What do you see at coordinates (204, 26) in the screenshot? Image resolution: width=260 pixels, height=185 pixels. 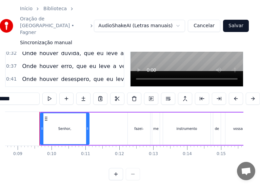 I see `button: Cancelar` at bounding box center [204, 26].